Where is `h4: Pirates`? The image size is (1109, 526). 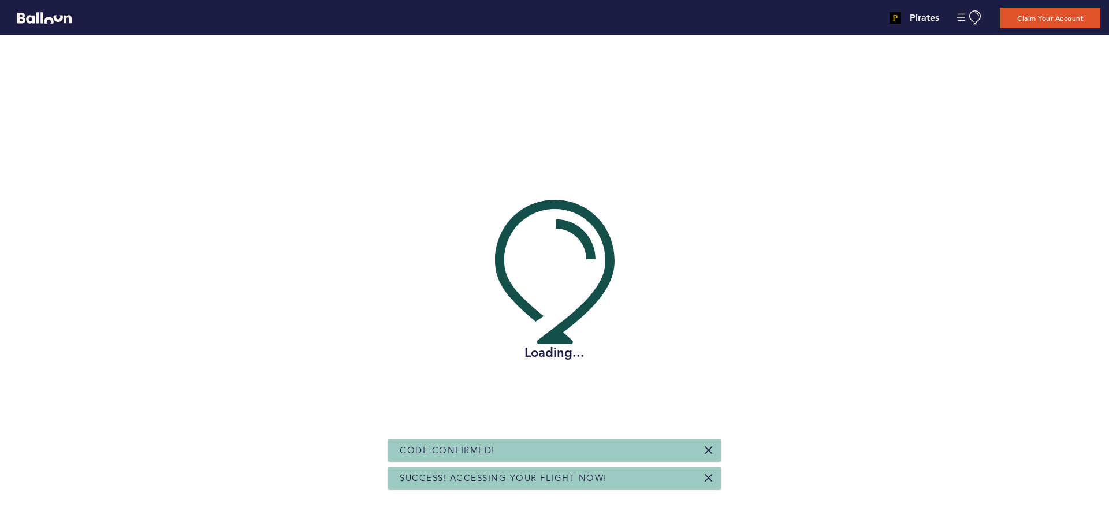 h4: Pirates is located at coordinates (924, 18).